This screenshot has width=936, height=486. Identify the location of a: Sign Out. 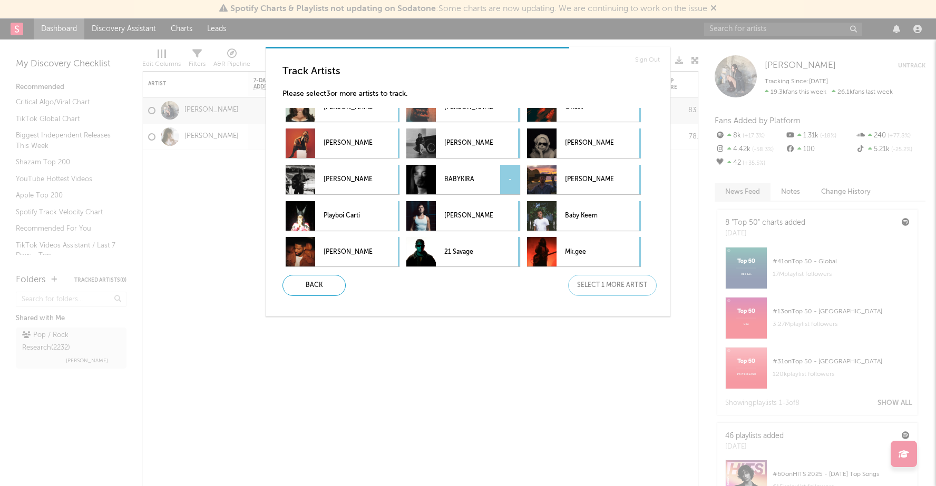
(647, 60).